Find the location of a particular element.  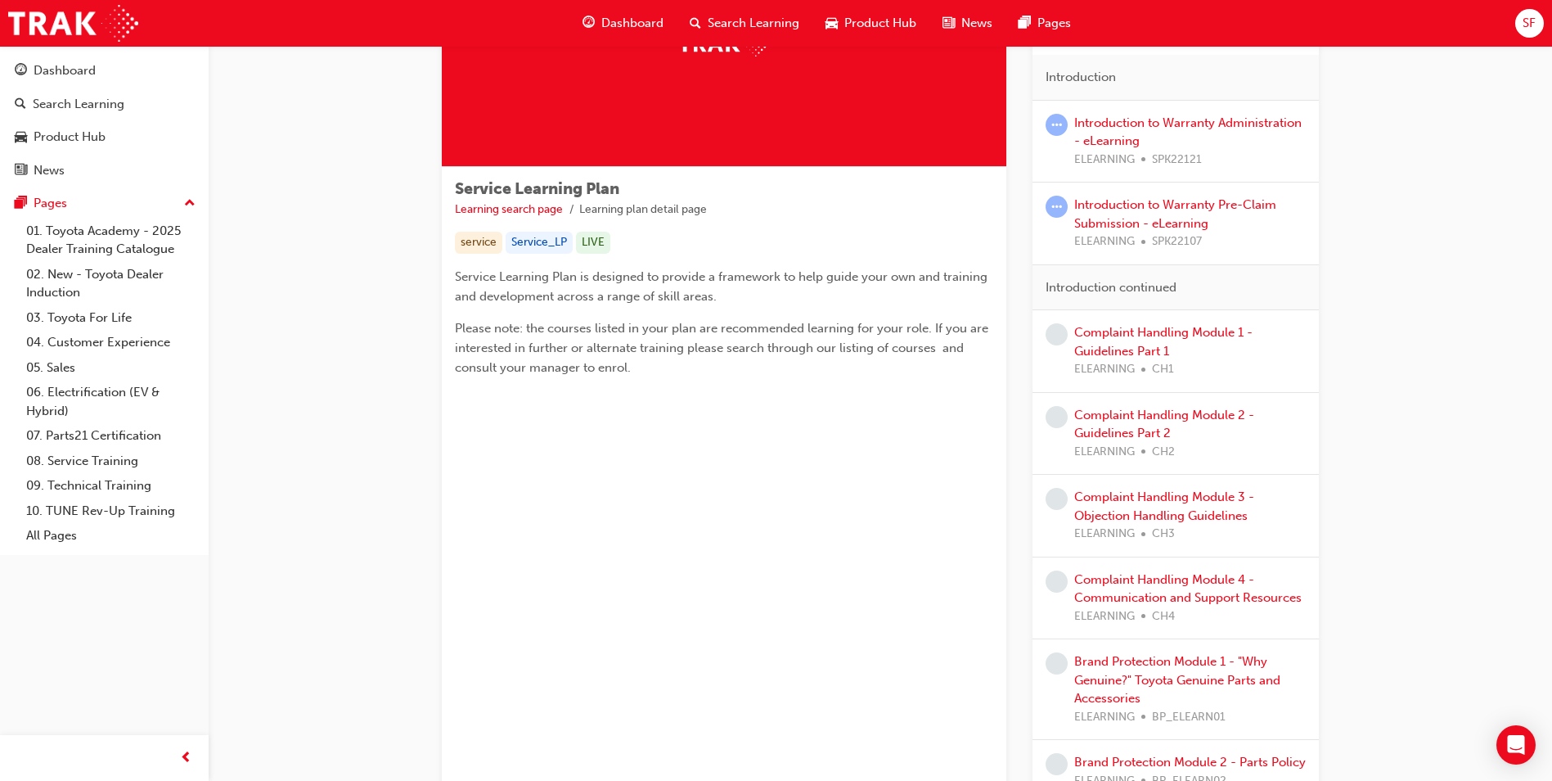

span: CH4 is located at coordinates (1164, 616).